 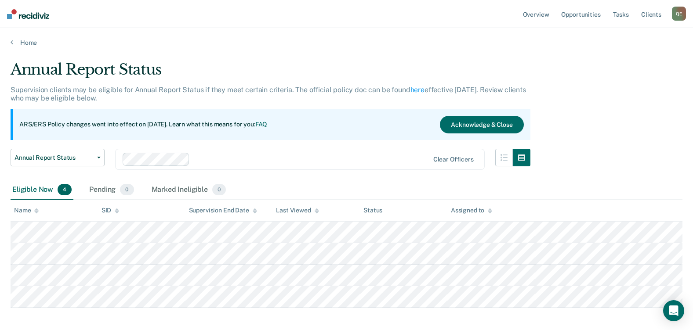 What do you see at coordinates (223, 210) in the screenshot?
I see `div: Supervision End Date` at bounding box center [223, 210].